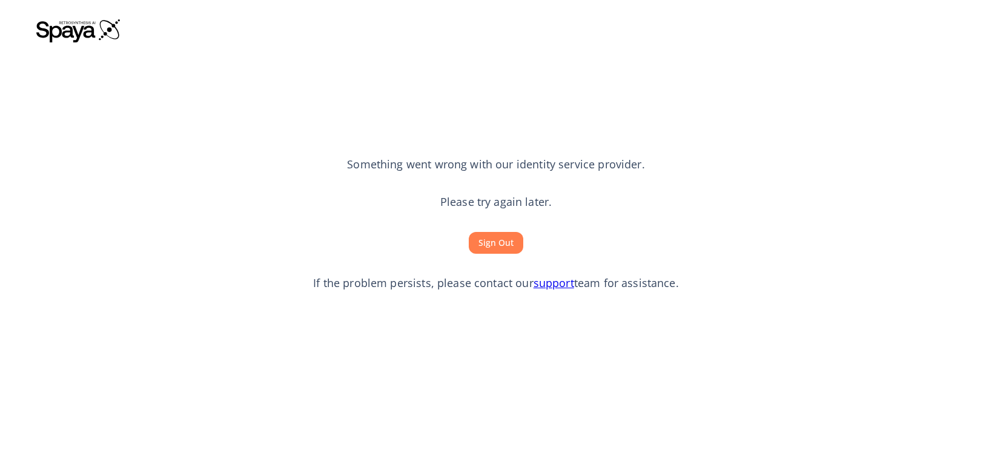  What do you see at coordinates (553, 283) in the screenshot?
I see `a: support` at bounding box center [553, 283].